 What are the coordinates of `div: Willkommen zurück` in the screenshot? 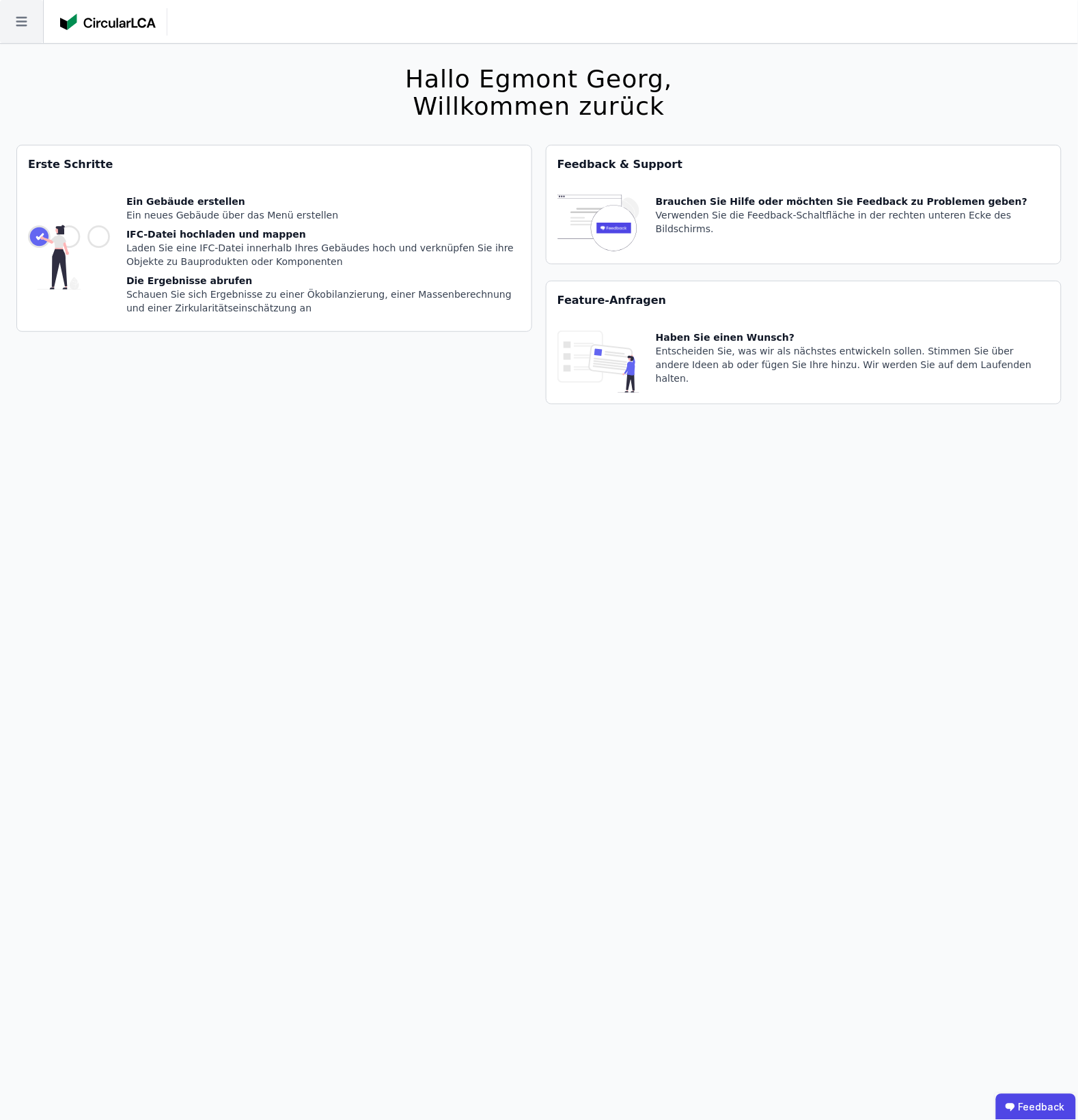 It's located at (539, 107).